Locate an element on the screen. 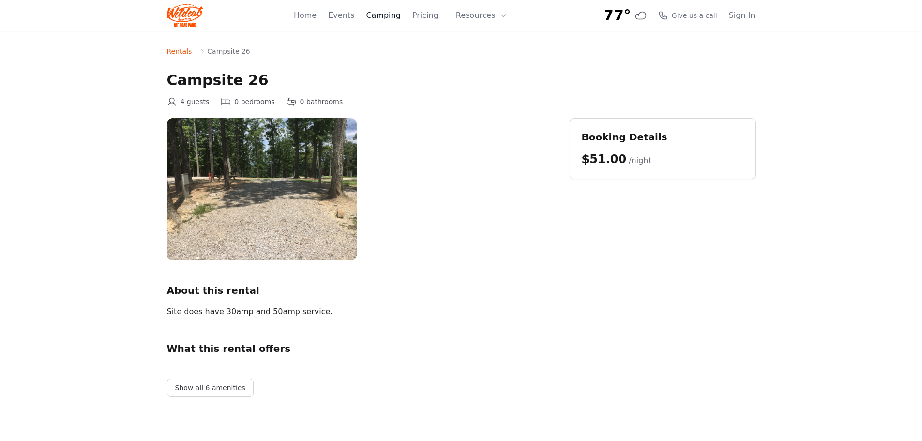  button: Show all 6 amenities is located at coordinates (210, 388).